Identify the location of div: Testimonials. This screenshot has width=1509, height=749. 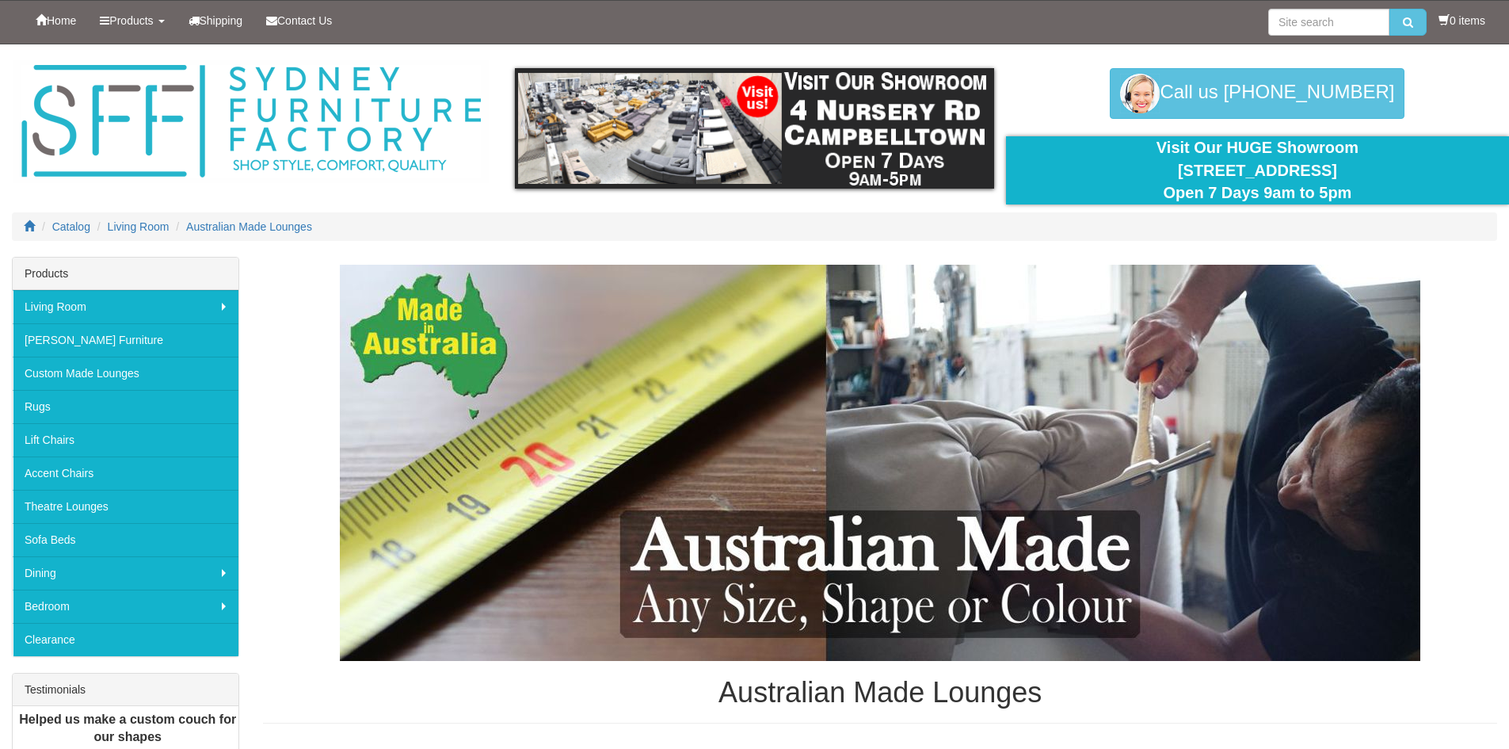
(125, 689).